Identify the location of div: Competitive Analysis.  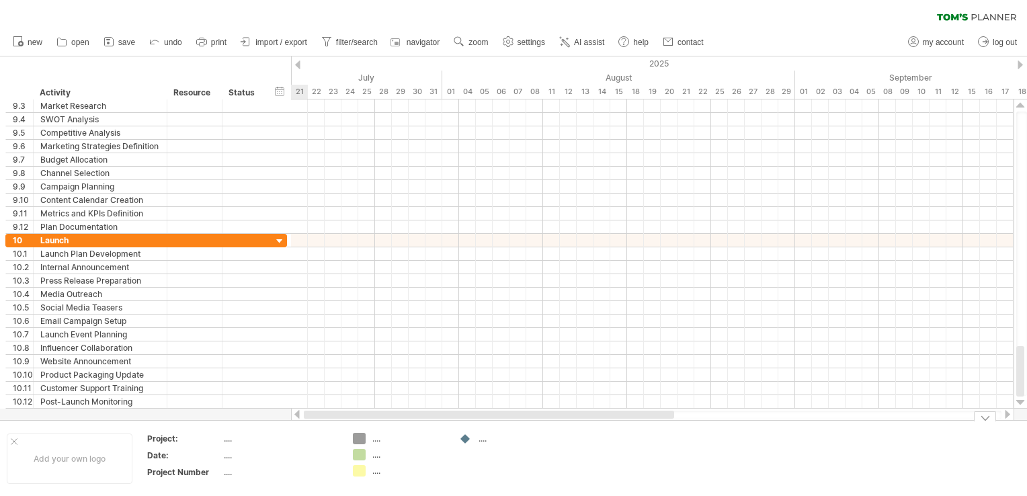
(100, 132).